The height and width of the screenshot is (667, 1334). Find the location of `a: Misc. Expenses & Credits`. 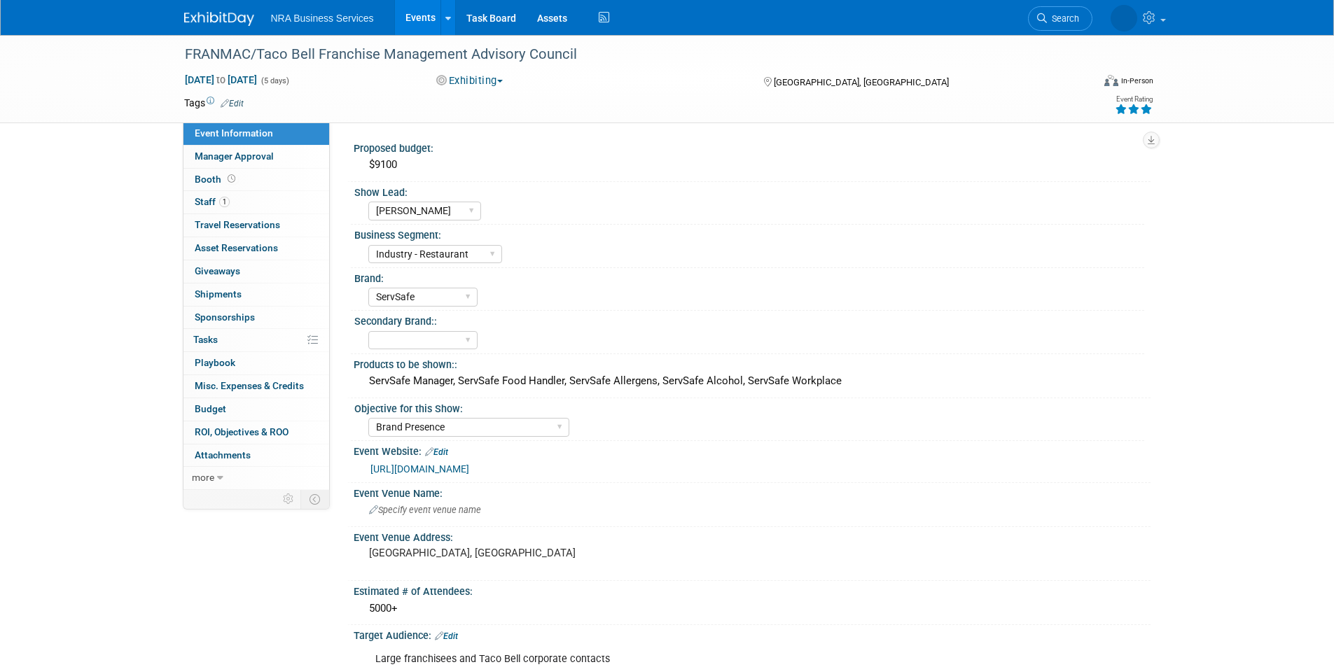

a: Misc. Expenses & Credits is located at coordinates (256, 387).